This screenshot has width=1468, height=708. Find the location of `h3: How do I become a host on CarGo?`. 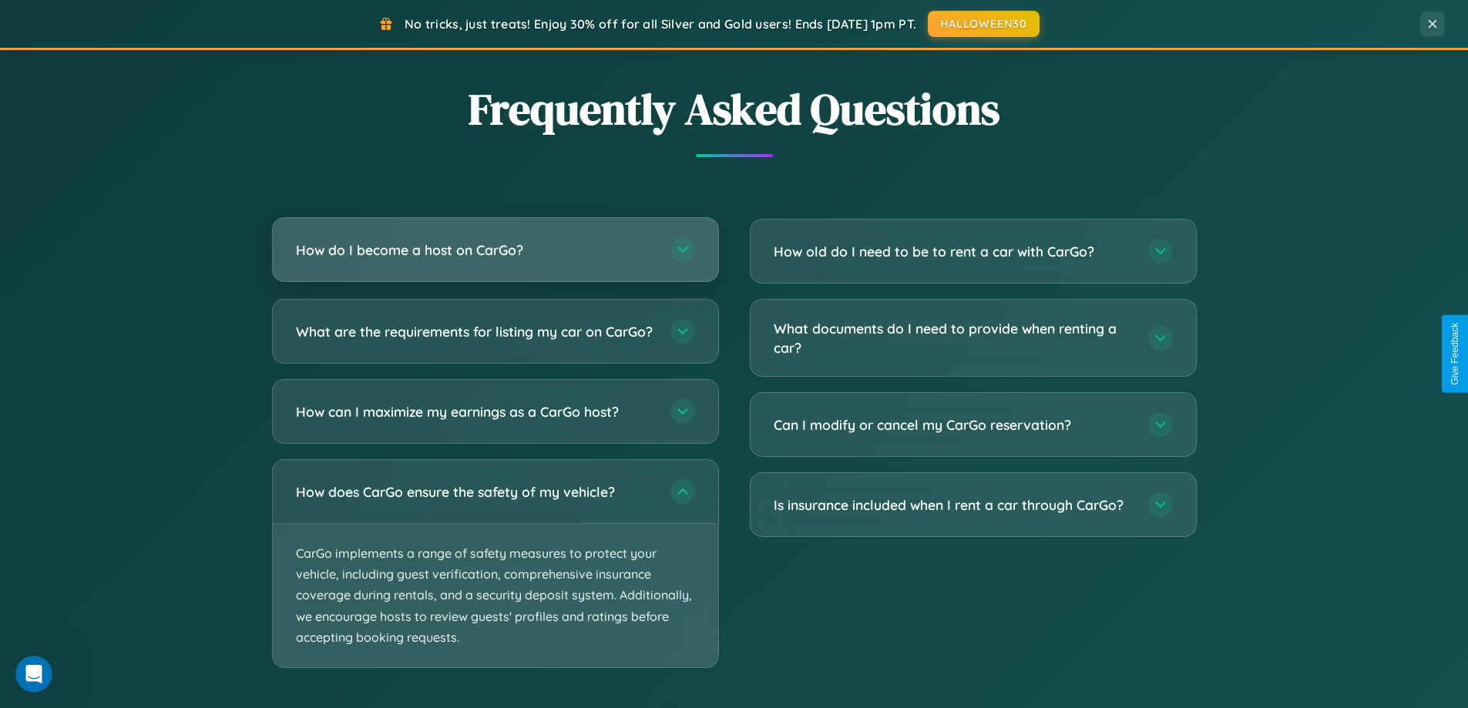

h3: How do I become a host on CarGo? is located at coordinates (476, 250).